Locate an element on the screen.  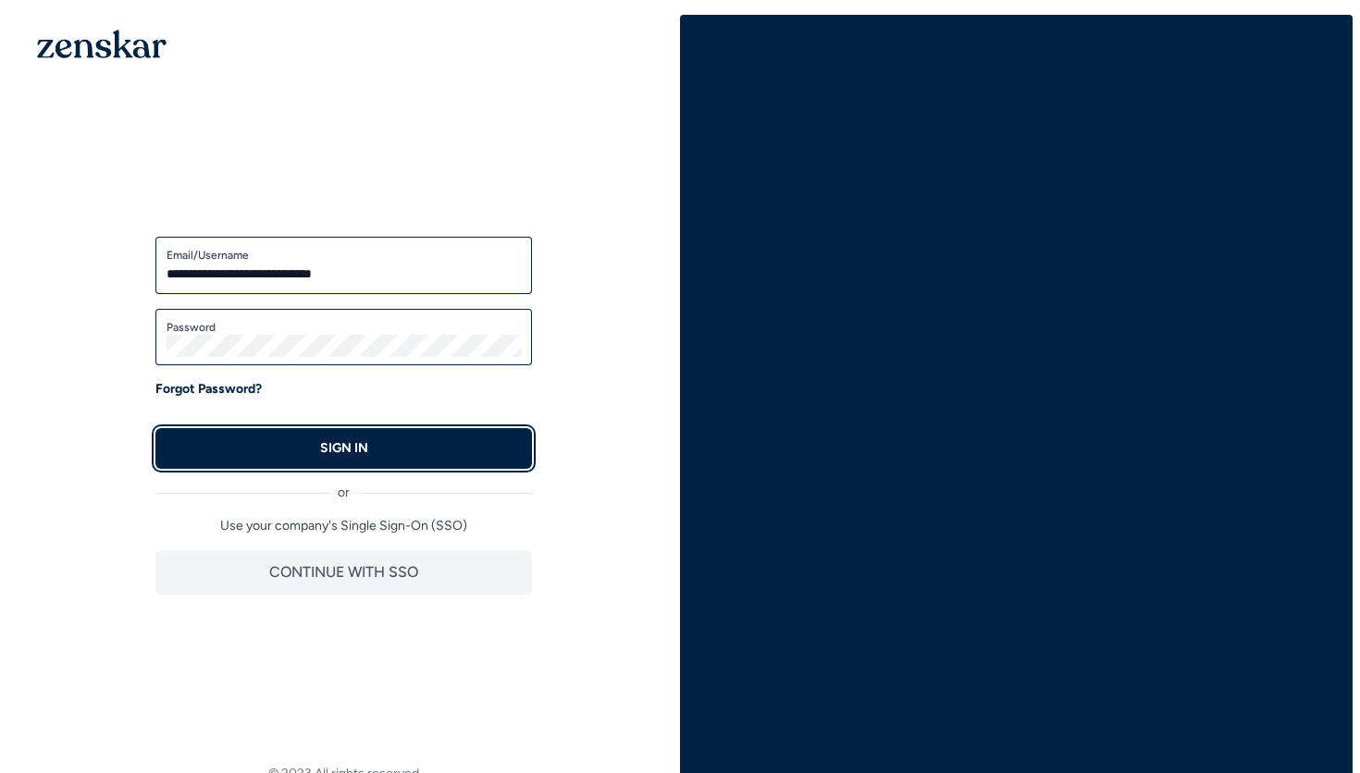
p: SIGN IN is located at coordinates (344, 449).